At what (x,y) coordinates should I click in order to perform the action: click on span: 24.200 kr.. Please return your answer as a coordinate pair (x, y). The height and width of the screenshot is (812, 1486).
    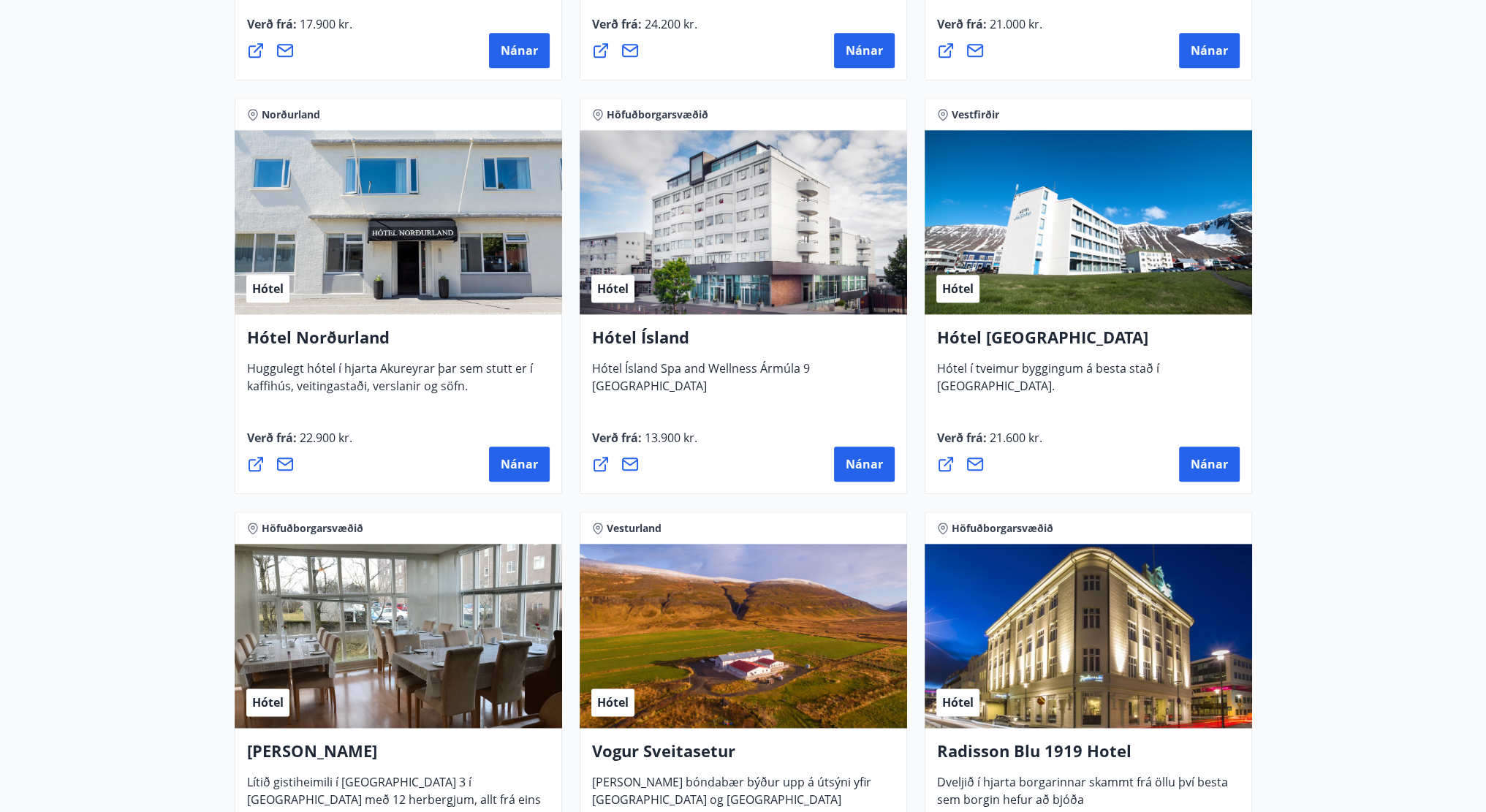
    Looking at the image, I should click on (669, 24).